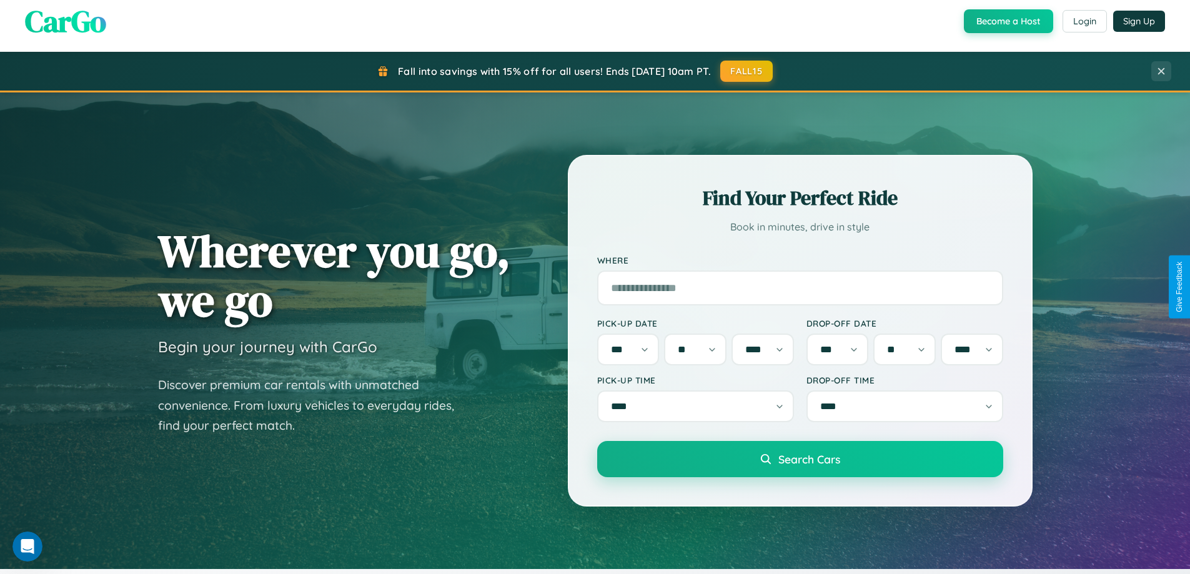  What do you see at coordinates (695, 380) in the screenshot?
I see `label: Pick-up Time` at bounding box center [695, 380].